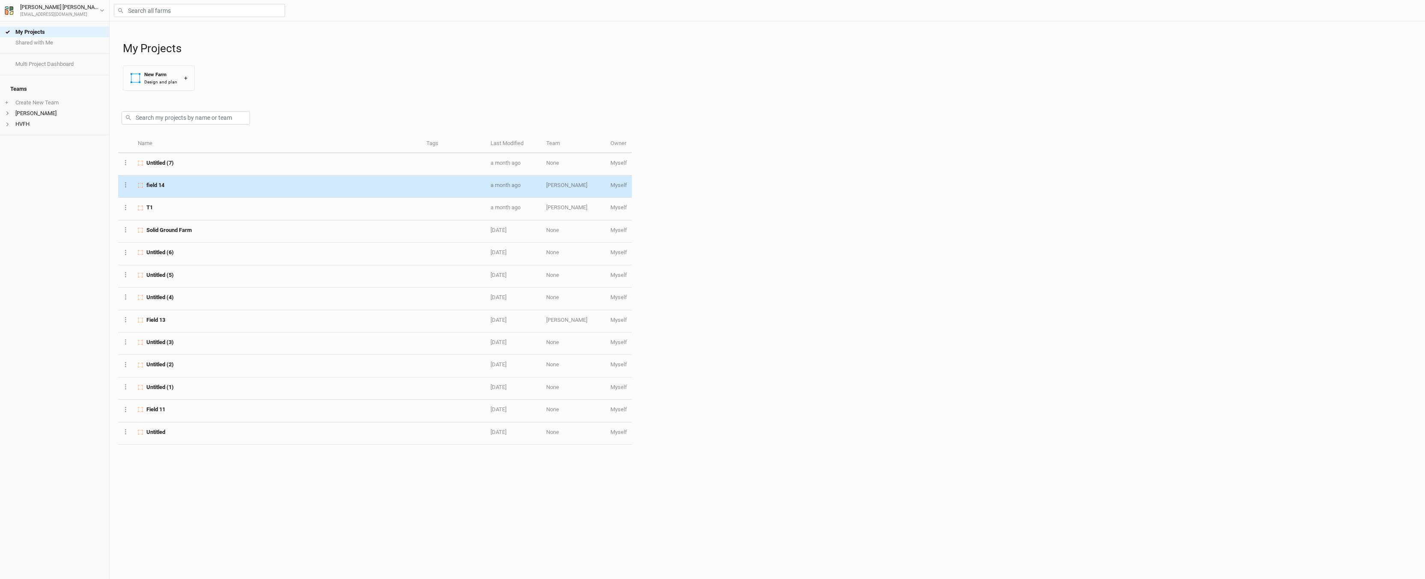  Describe the element at coordinates (505, 207) in the screenshot. I see `span: Aug 12, 2025 1:14 PM` at that location.